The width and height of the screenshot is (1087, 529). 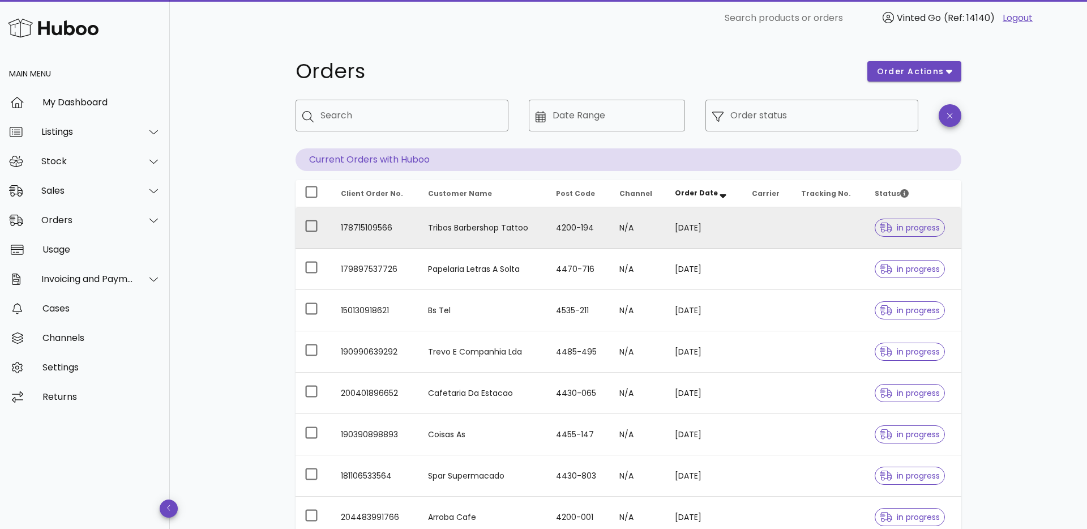 What do you see at coordinates (101, 337) in the screenshot?
I see `div: Channels` at bounding box center [101, 337].